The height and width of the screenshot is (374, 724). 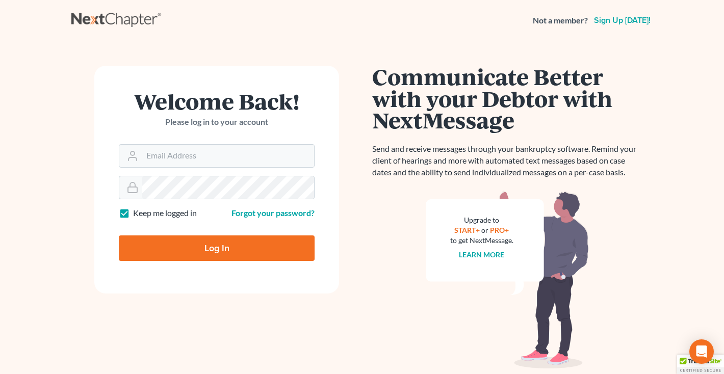 What do you see at coordinates (482, 241) in the screenshot?
I see `div: to get NextMessage.` at bounding box center [482, 241].